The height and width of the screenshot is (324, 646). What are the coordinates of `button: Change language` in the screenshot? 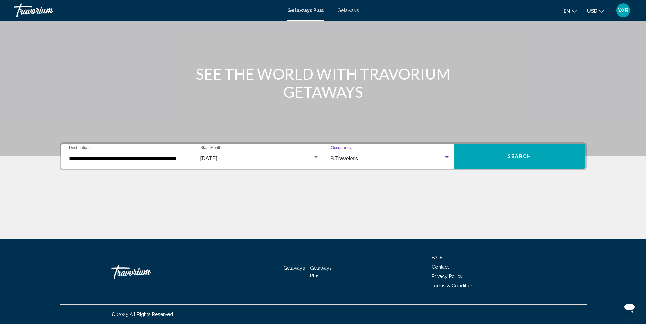 It's located at (570, 11).